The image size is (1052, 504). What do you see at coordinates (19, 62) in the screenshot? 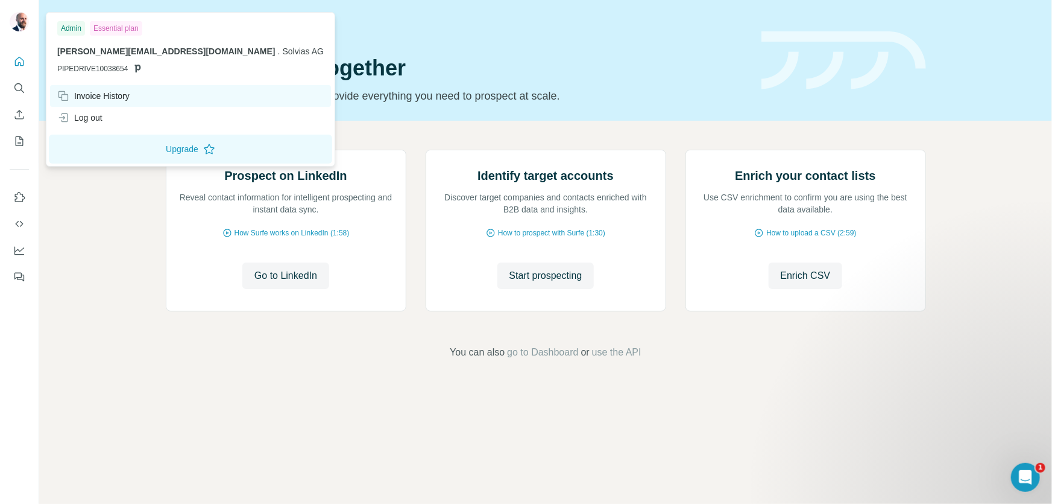
I see `button: Quick start` at bounding box center [19, 62].